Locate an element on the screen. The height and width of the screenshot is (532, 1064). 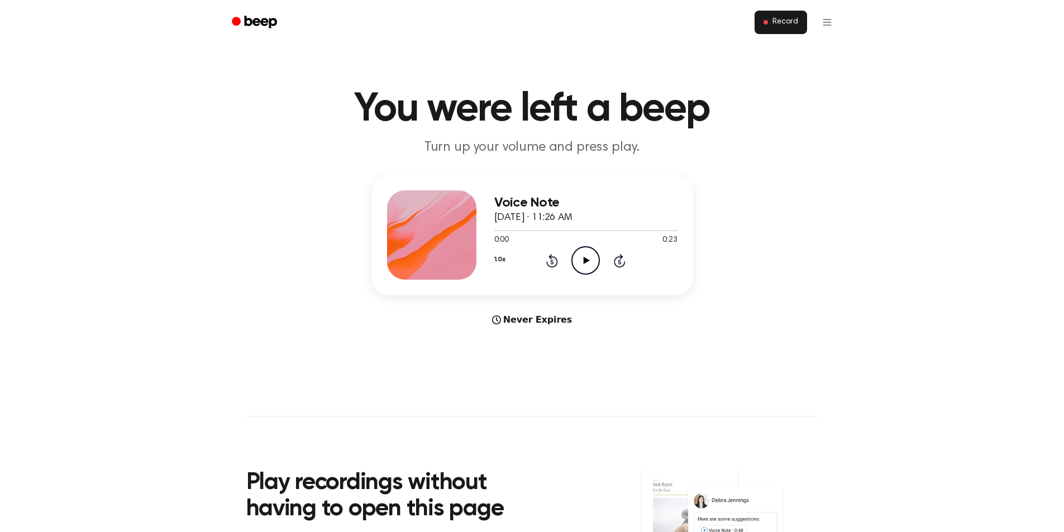
h3: Voice Note is located at coordinates (586, 203).